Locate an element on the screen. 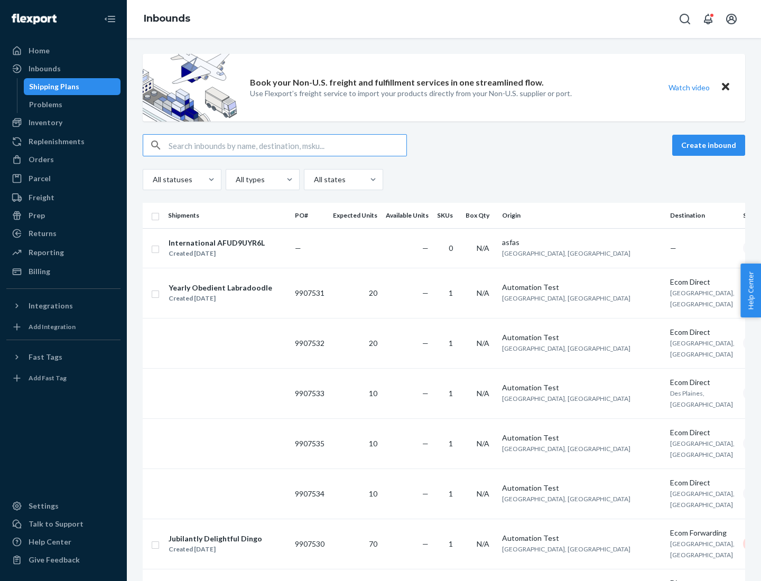  div: Ecom Forwarding is located at coordinates (702, 533).